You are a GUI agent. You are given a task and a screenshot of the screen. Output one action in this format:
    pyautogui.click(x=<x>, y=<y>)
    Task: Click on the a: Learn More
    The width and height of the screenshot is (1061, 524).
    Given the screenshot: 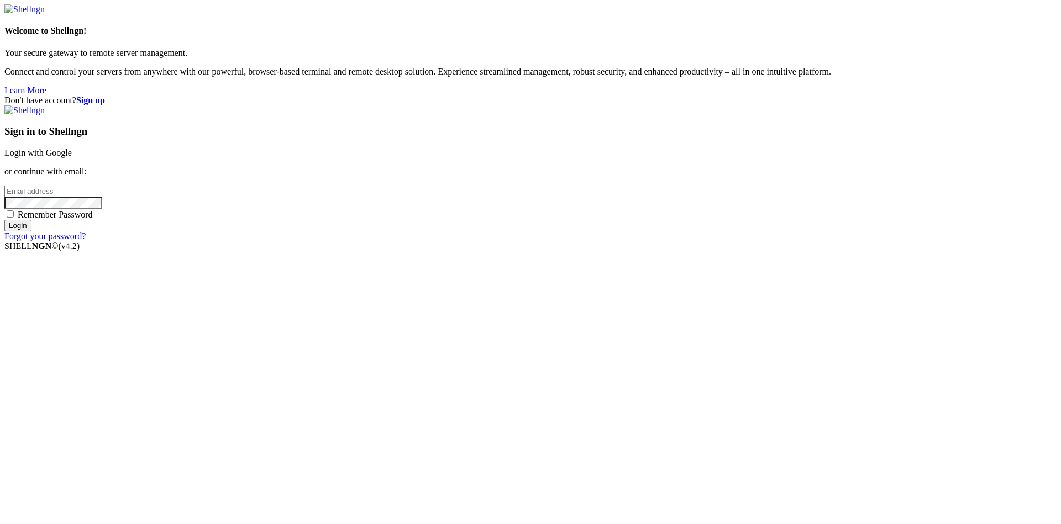 What is the action you would take?
    pyautogui.click(x=25, y=90)
    